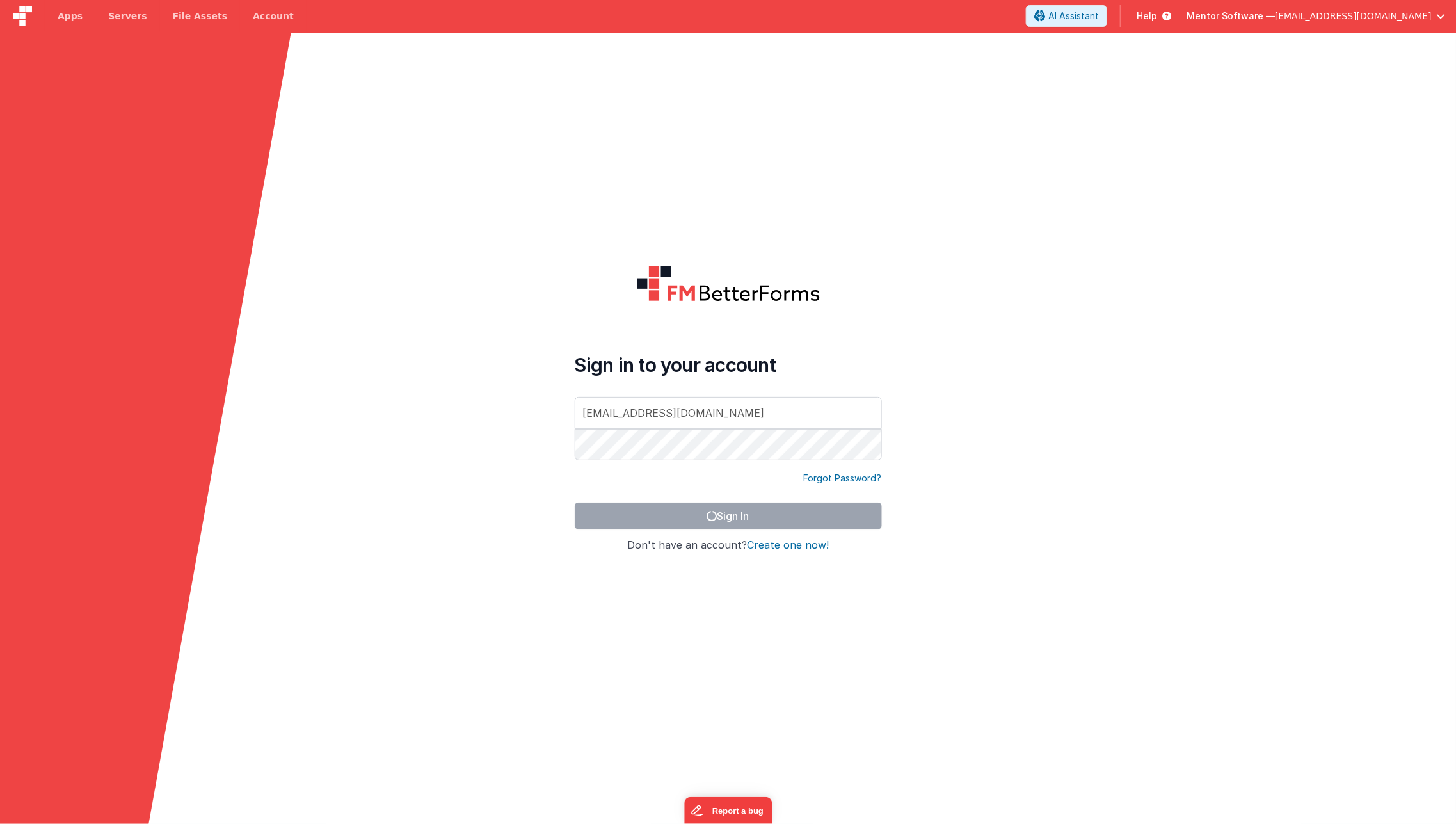 This screenshot has width=1456, height=824. Describe the element at coordinates (200, 16) in the screenshot. I see `span: File Assets` at that location.